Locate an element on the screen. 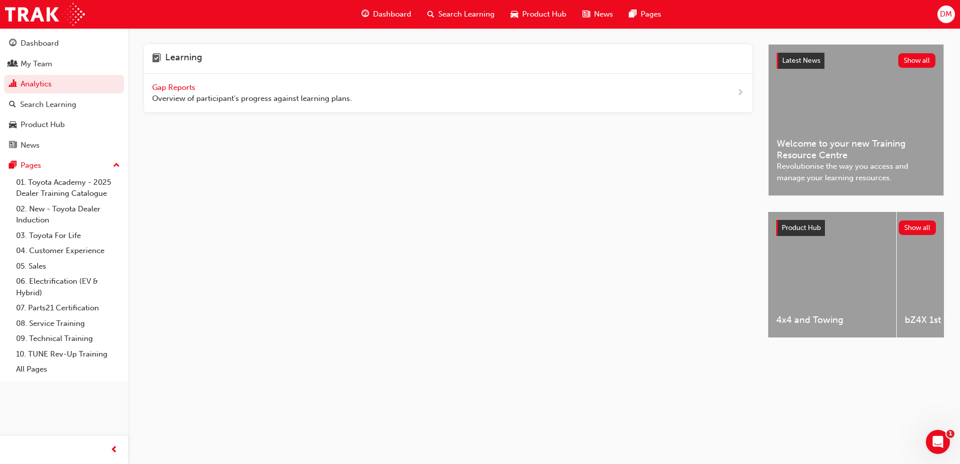  span: Welcome to your new Training Resource Centre is located at coordinates (856, 149).